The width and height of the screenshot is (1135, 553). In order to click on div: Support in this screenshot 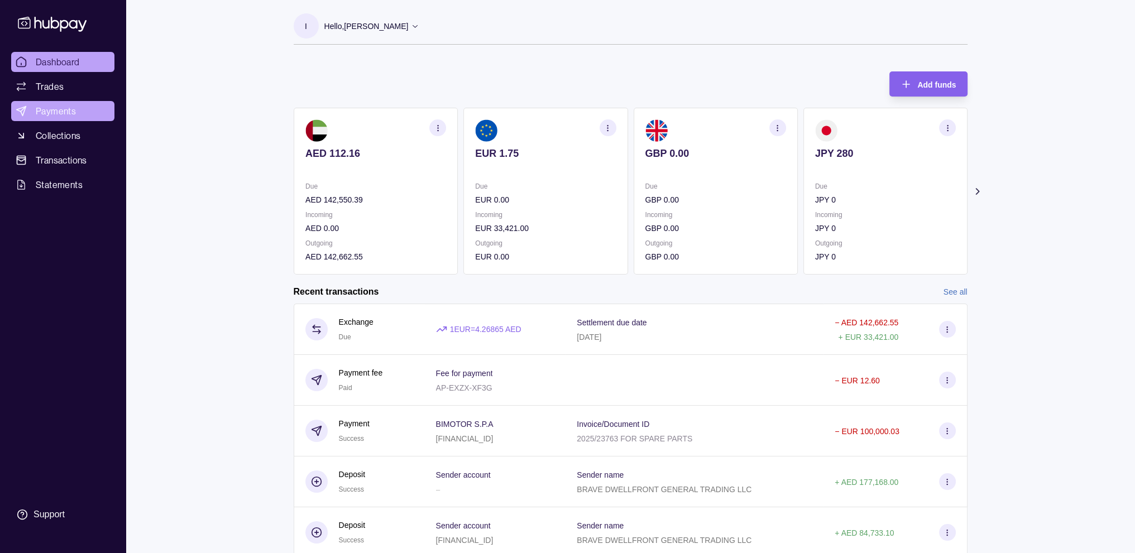, I will do `click(49, 515)`.